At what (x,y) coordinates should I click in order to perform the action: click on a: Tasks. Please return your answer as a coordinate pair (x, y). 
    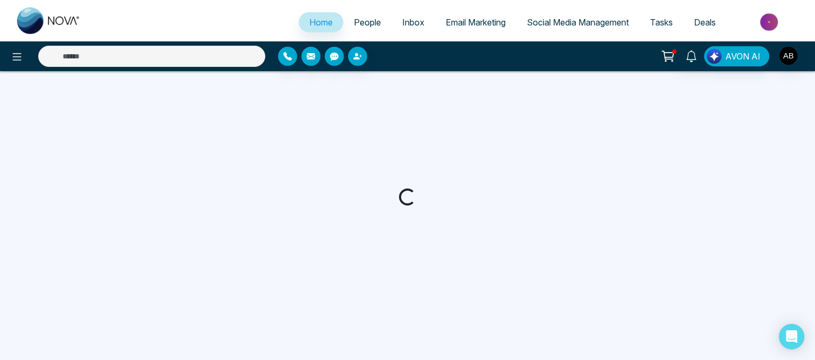
    Looking at the image, I should click on (661, 22).